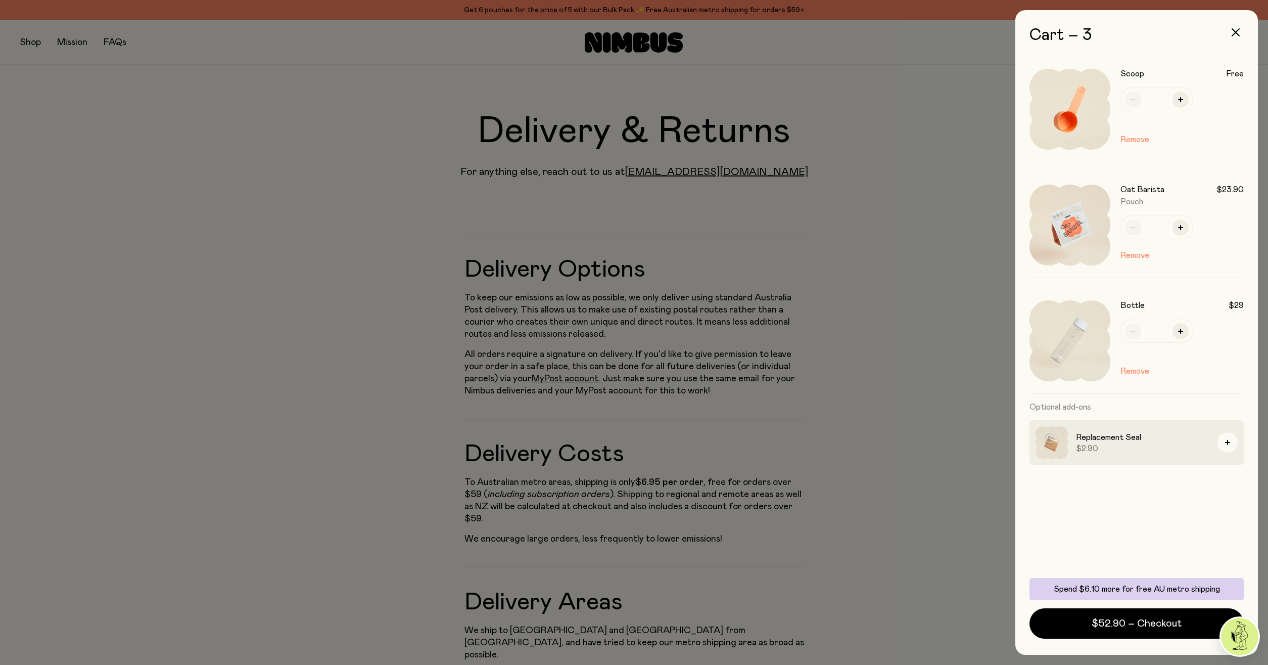 The height and width of the screenshot is (665, 1268). Describe the element at coordinates (1231, 190) in the screenshot. I see `span: $23.90` at that location.